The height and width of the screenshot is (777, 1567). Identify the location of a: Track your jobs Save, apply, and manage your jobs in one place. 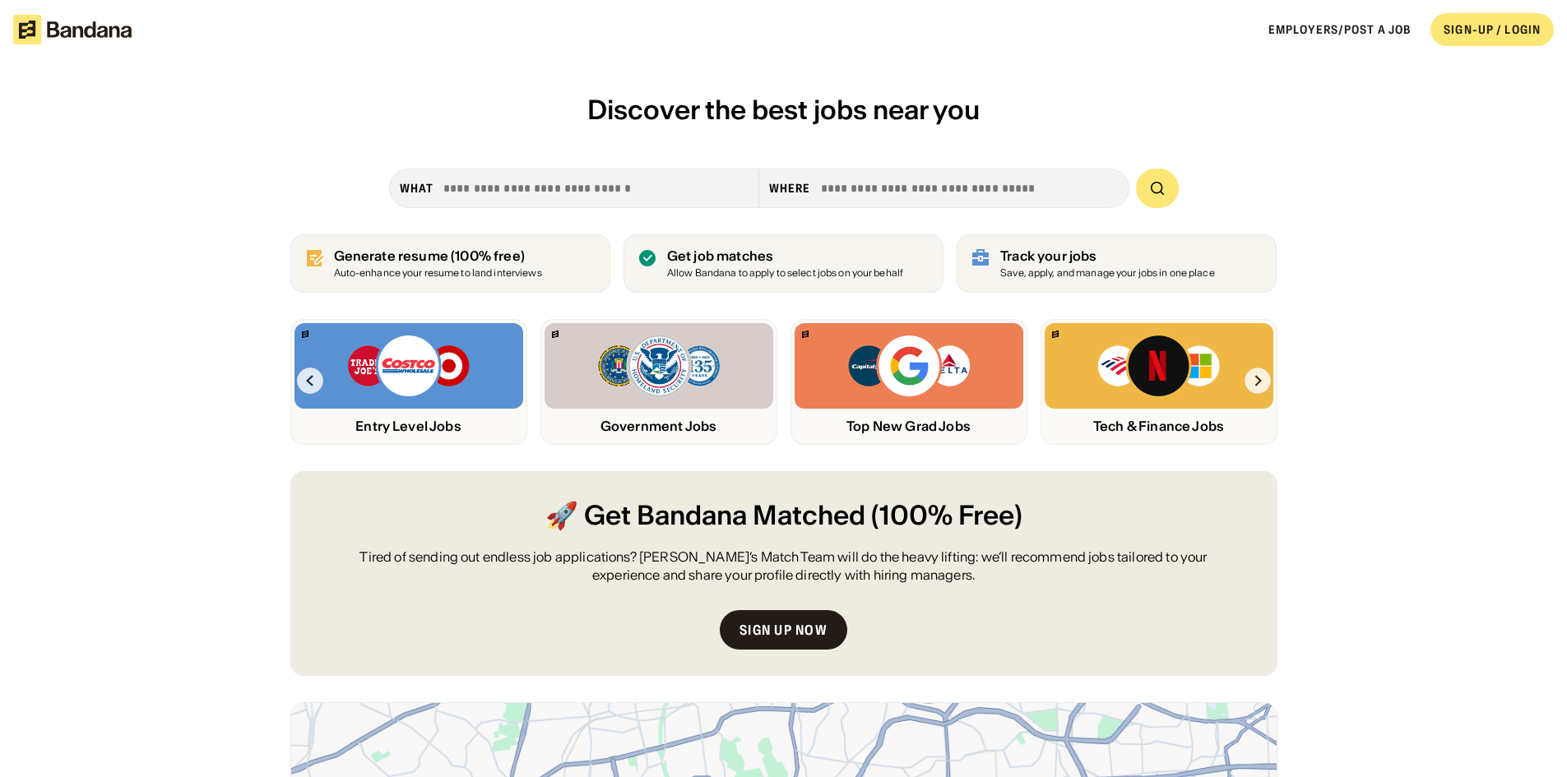
(1116, 263).